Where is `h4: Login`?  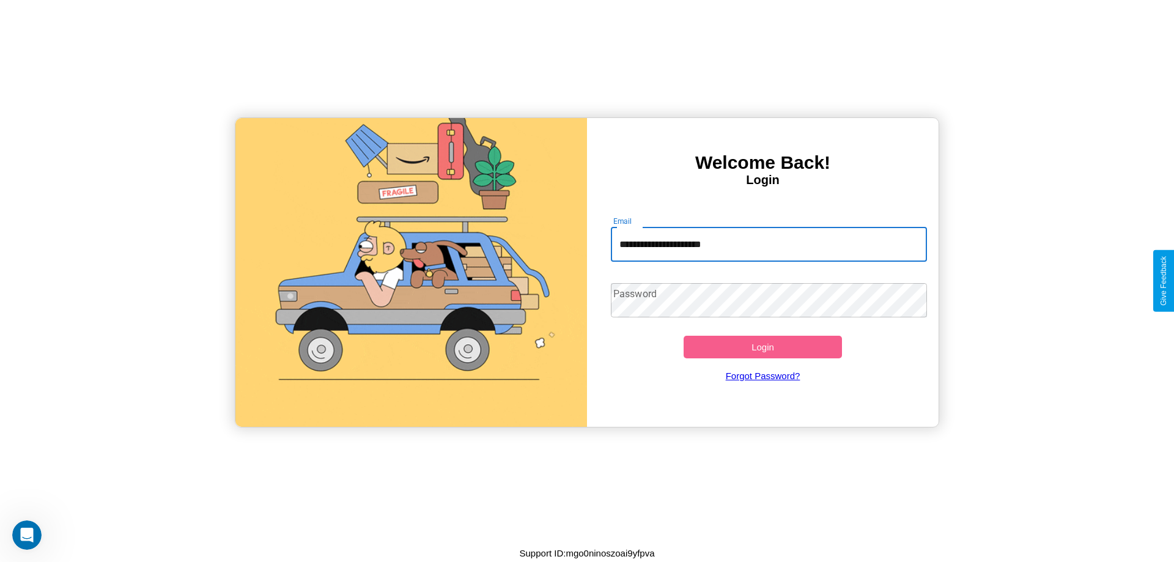 h4: Login is located at coordinates (763, 180).